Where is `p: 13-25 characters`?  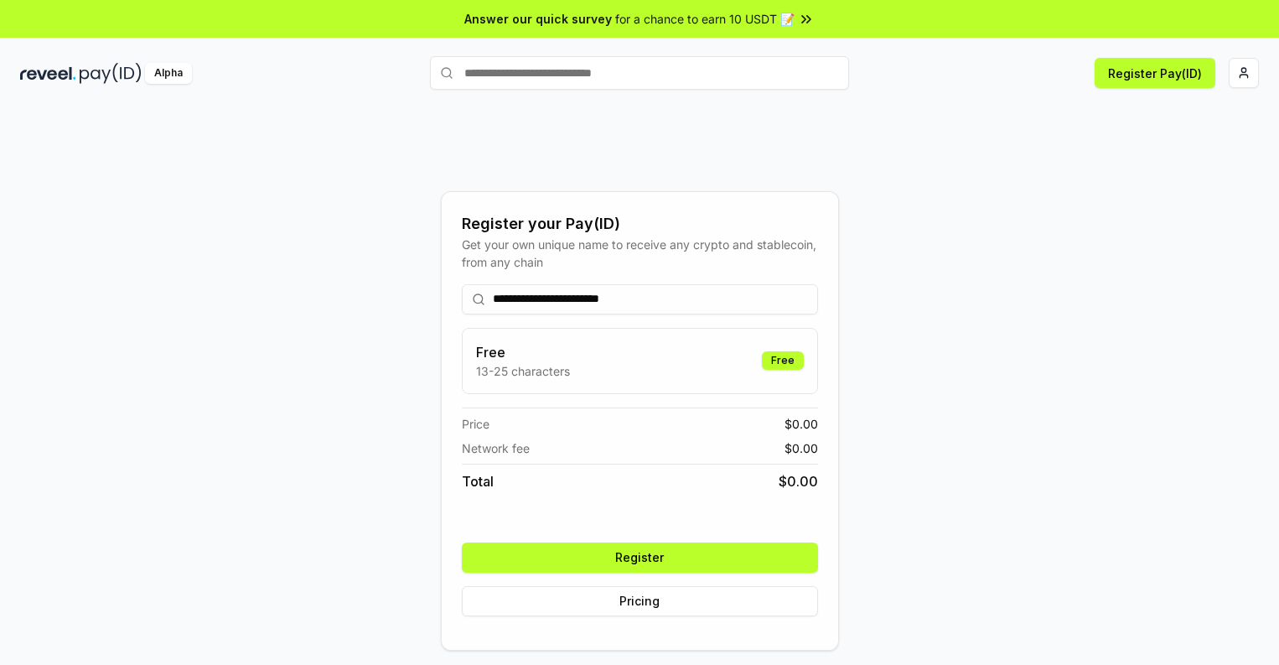 p: 13-25 characters is located at coordinates (523, 370).